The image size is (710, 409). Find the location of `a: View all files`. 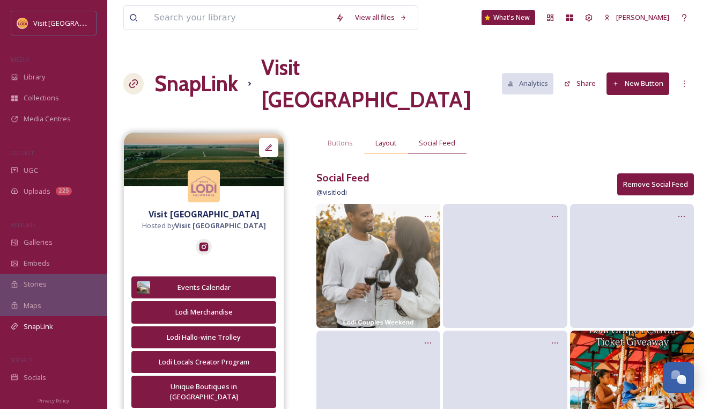

a: View all files is located at coordinates (381, 17).